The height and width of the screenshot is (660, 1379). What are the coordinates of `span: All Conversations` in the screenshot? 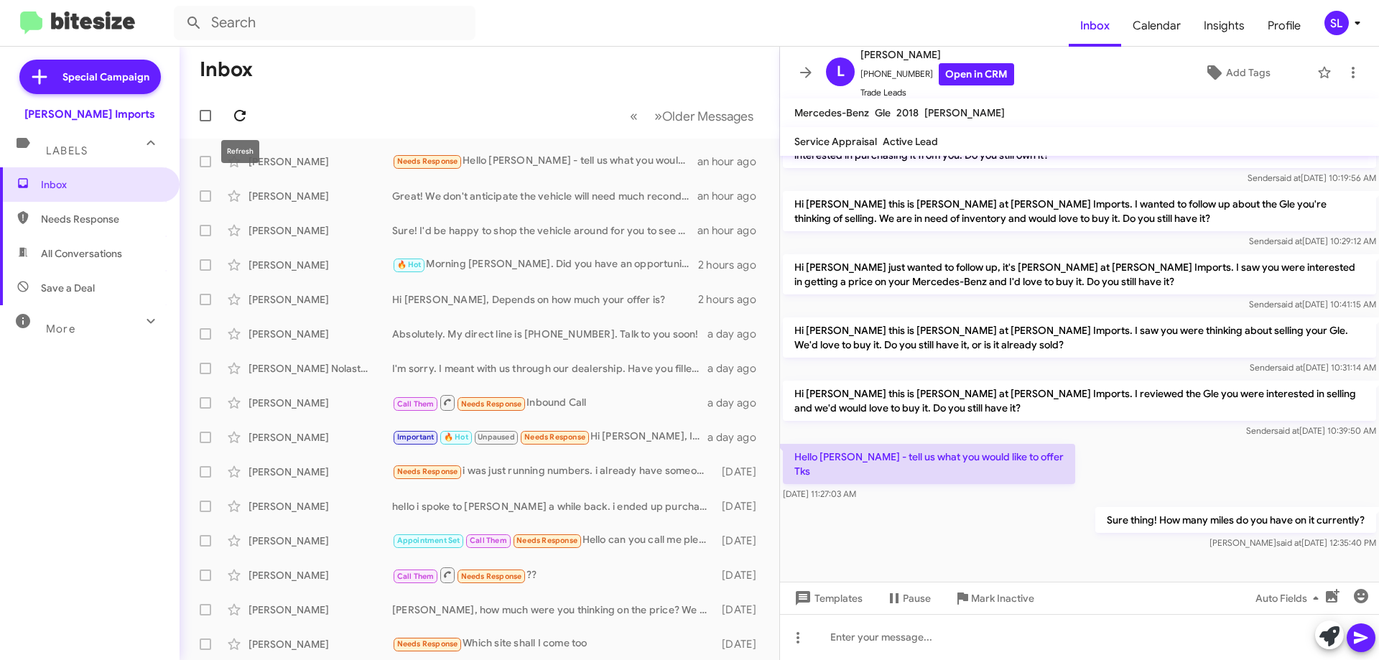 It's located at (81, 254).